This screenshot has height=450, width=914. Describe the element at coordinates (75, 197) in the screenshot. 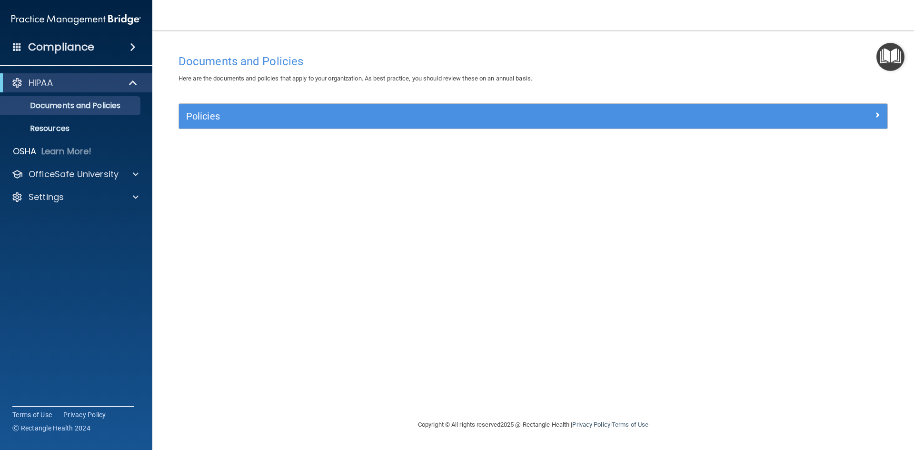

I see `a: Settings` at that location.